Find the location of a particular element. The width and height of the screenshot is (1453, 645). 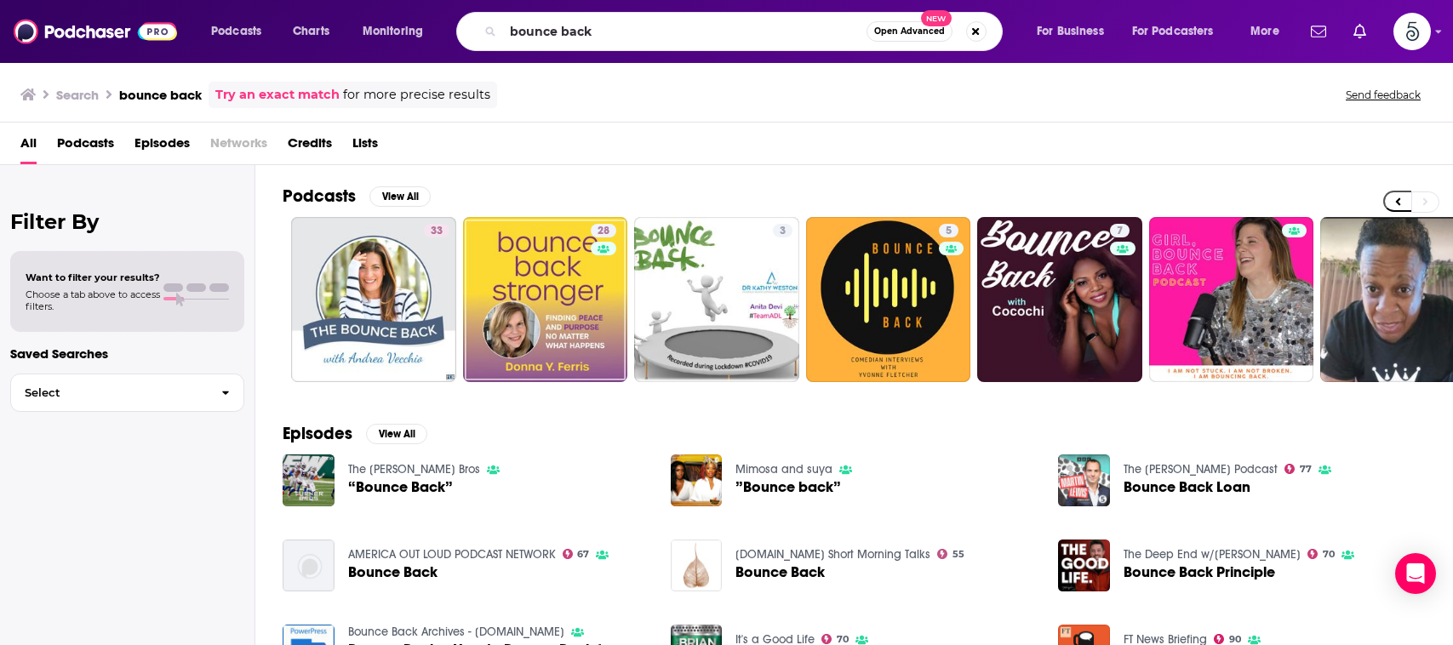

h2: Episodes is located at coordinates (318, 433).